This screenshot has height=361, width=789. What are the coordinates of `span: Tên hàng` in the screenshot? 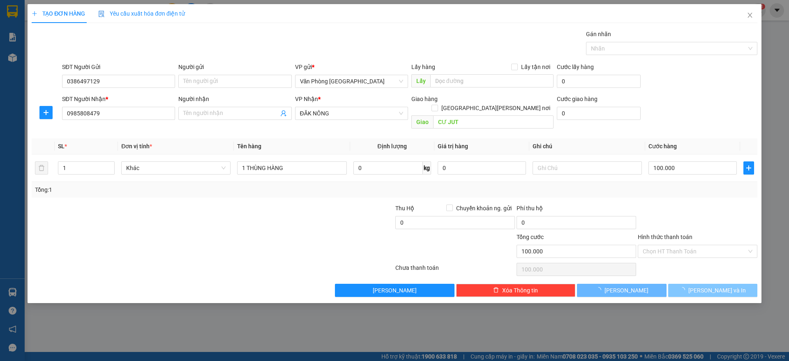 It's located at (249, 146).